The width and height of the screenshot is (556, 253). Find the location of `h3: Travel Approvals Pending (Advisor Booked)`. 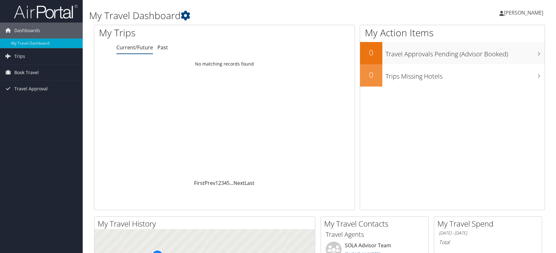

h3: Travel Approvals Pending (Advisor Booked) is located at coordinates (465, 53).